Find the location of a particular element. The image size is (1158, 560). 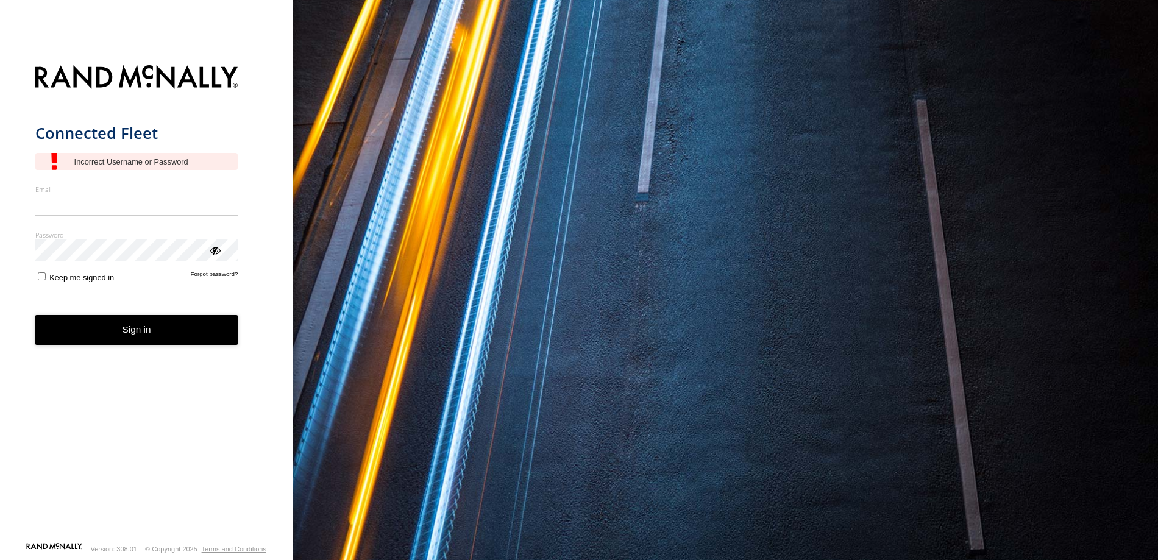

form: main is located at coordinates (146, 300).